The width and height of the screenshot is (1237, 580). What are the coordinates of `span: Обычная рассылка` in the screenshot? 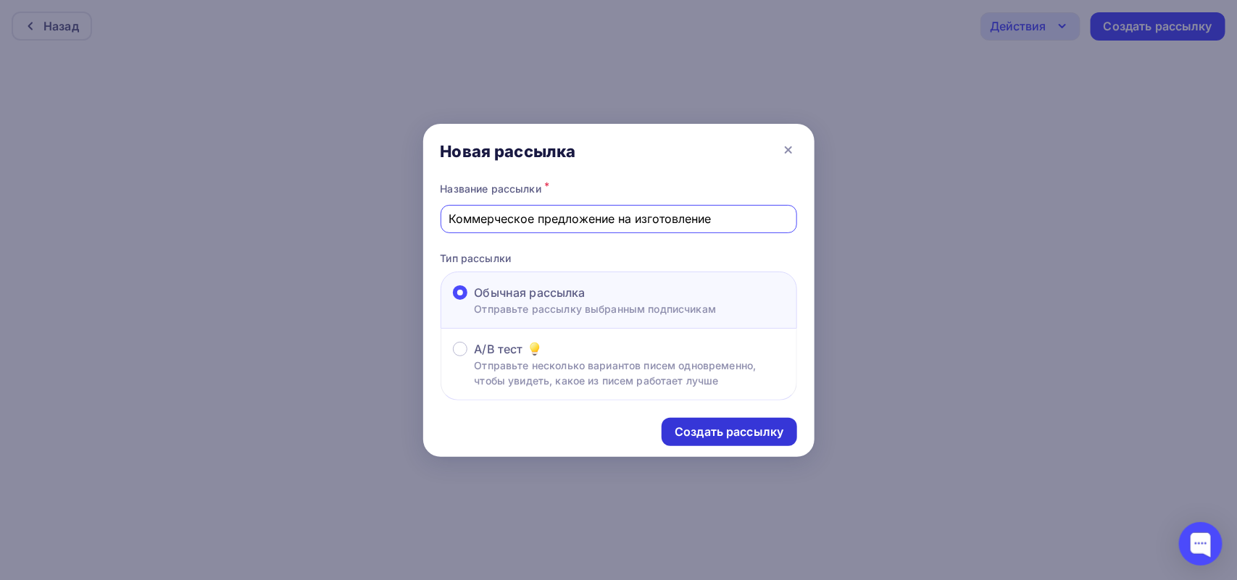 It's located at (530, 293).